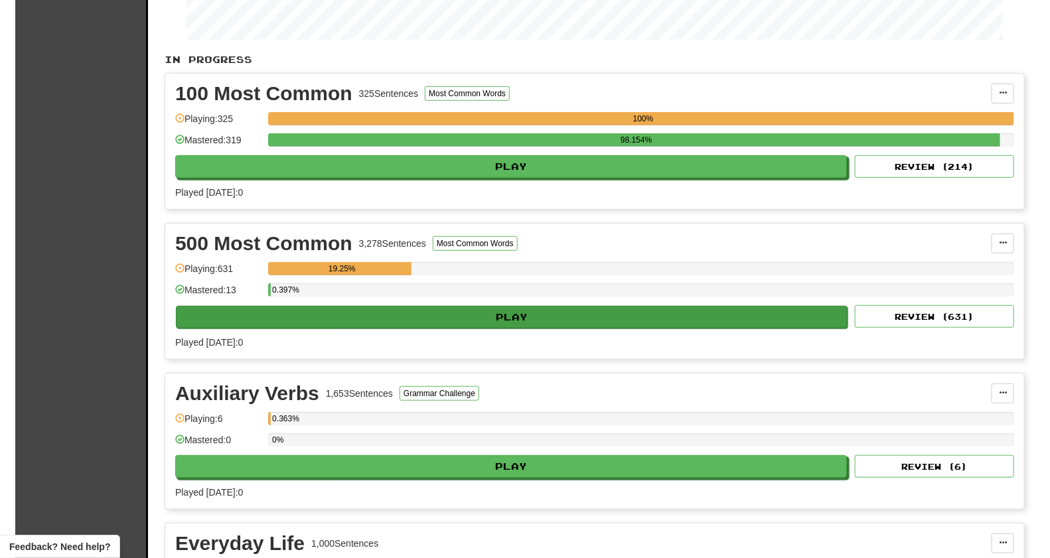 This screenshot has width=1050, height=558. I want to click on div: 100%, so click(643, 119).